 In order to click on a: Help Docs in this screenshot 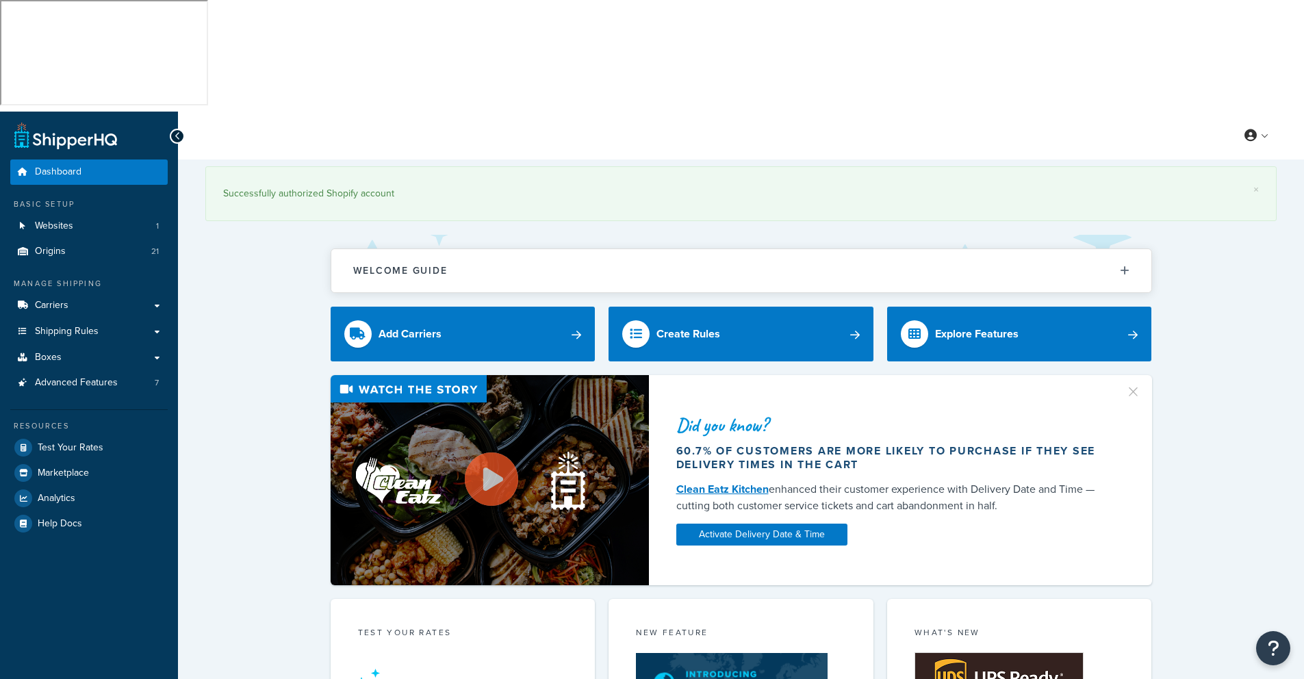, I will do `click(89, 524)`.